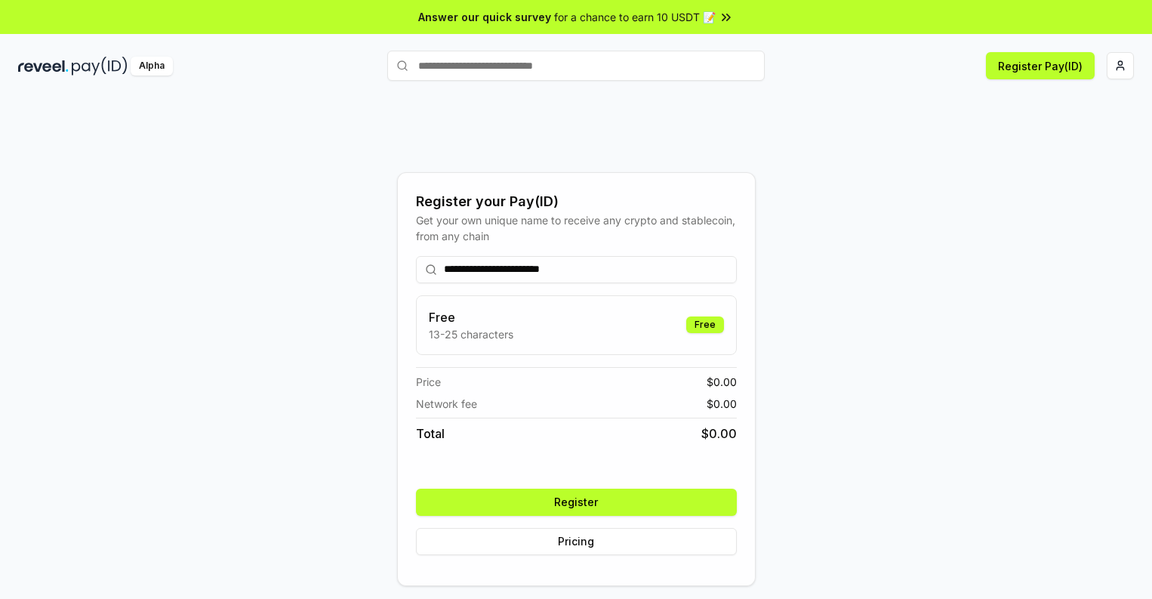 The image size is (1152, 599). I want to click on span: Network fee, so click(446, 403).